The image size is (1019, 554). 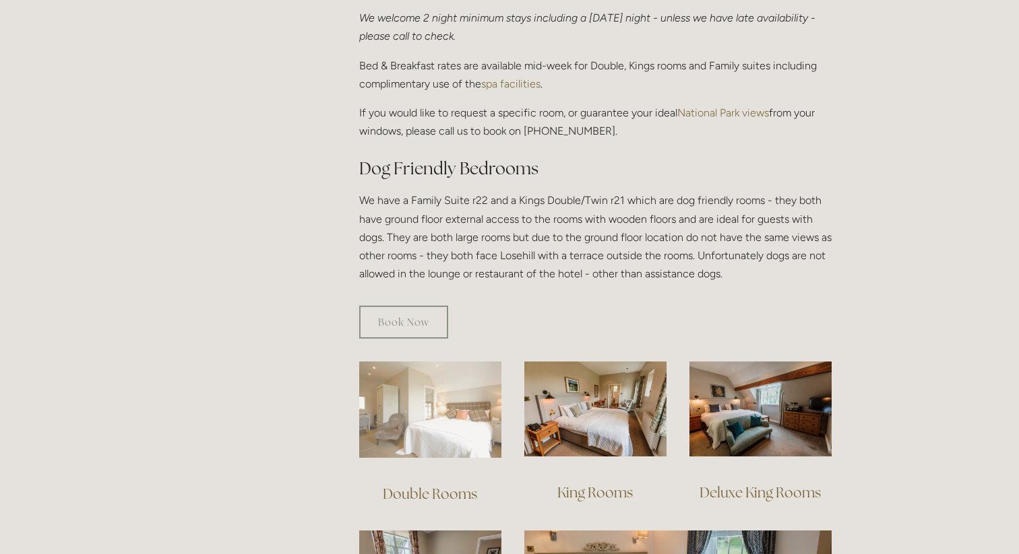 I want to click on p: We have a Family Suite r22 and a Kings Double/Twin r21 which are dog friendly rooms - they both h..., so click(x=595, y=237).